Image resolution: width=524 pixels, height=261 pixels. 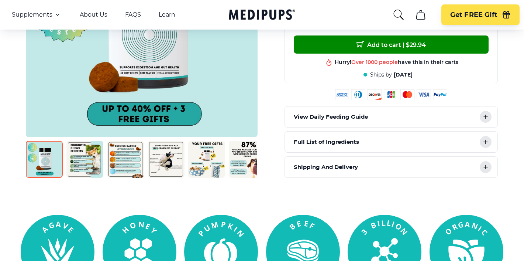 What do you see at coordinates (391, 44) in the screenshot?
I see `button: Add to cart | $29.94` at bounding box center [391, 44].